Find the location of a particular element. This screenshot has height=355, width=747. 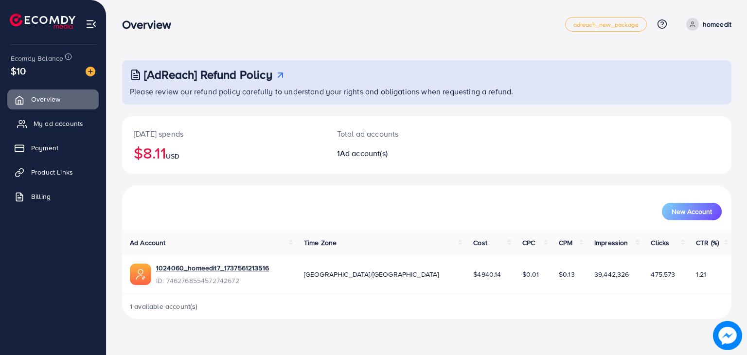

h2: $8.11 is located at coordinates (224, 153).